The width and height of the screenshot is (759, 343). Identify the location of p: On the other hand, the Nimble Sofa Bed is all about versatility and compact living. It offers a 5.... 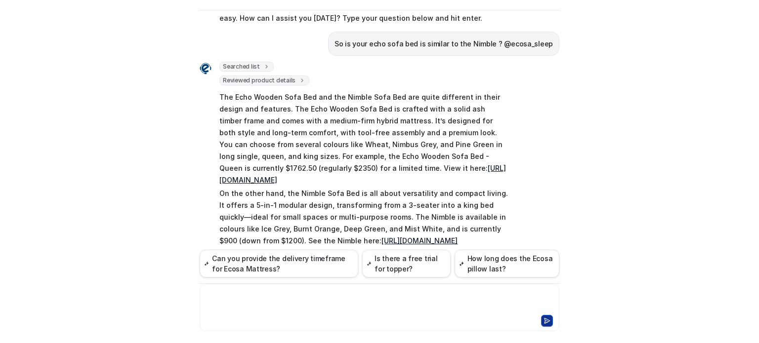
(364, 217).